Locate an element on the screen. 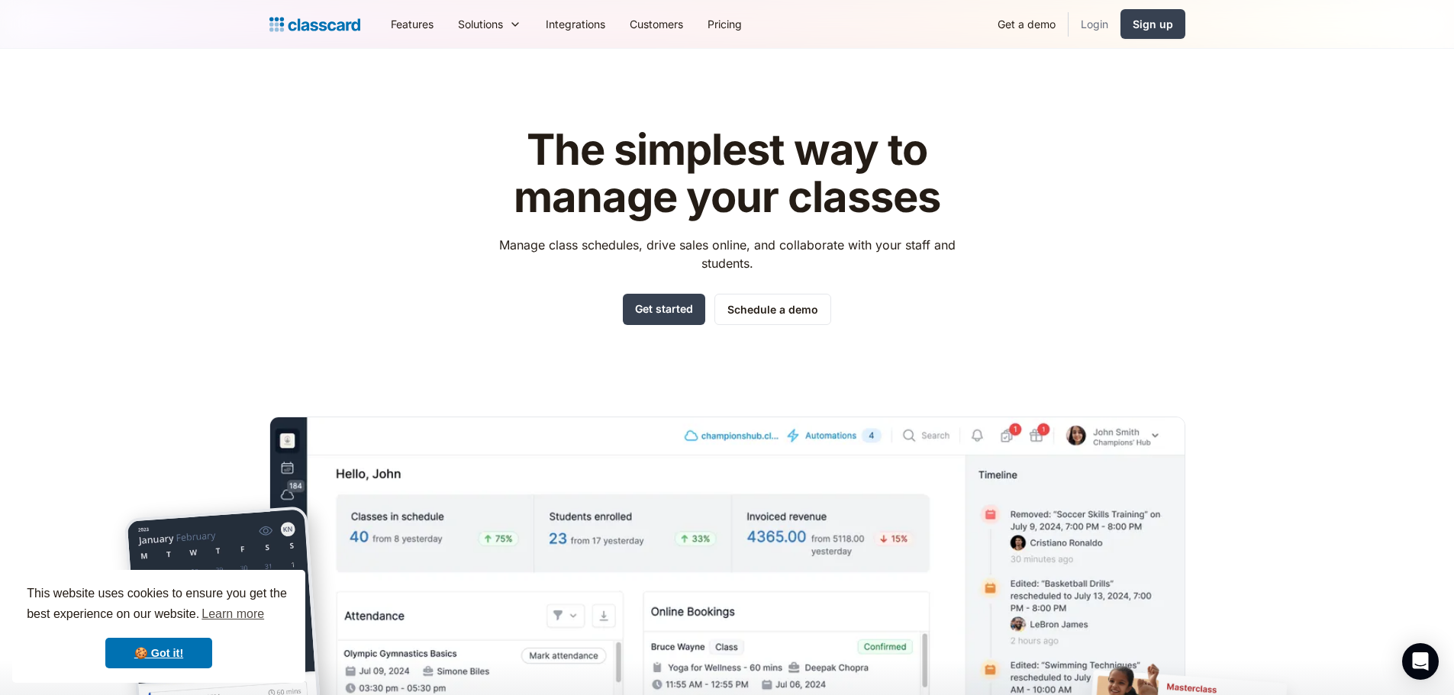  a: Get started is located at coordinates (664, 309).